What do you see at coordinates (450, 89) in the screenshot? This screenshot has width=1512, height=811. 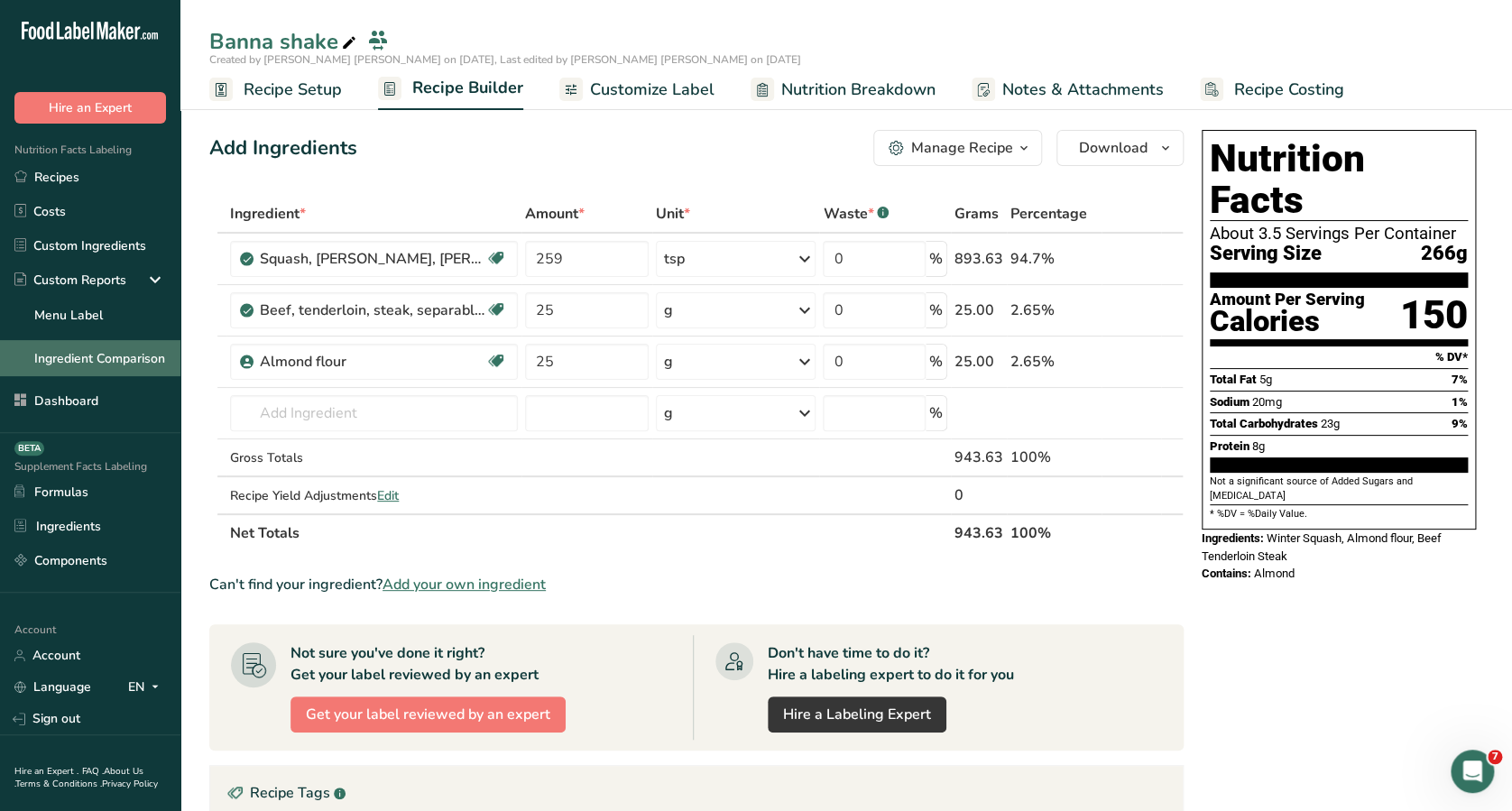 I see `a: Recipe Builder` at bounding box center [450, 89].